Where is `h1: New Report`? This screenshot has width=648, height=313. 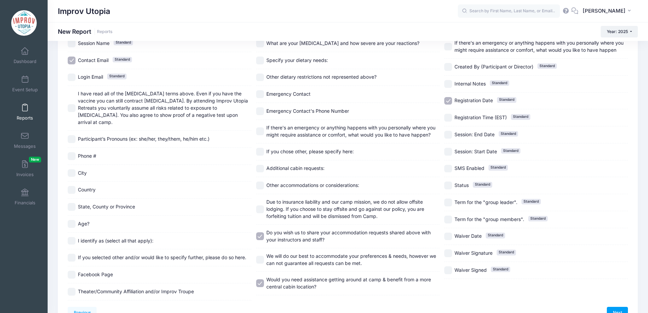
h1: New Report is located at coordinates (85, 31).